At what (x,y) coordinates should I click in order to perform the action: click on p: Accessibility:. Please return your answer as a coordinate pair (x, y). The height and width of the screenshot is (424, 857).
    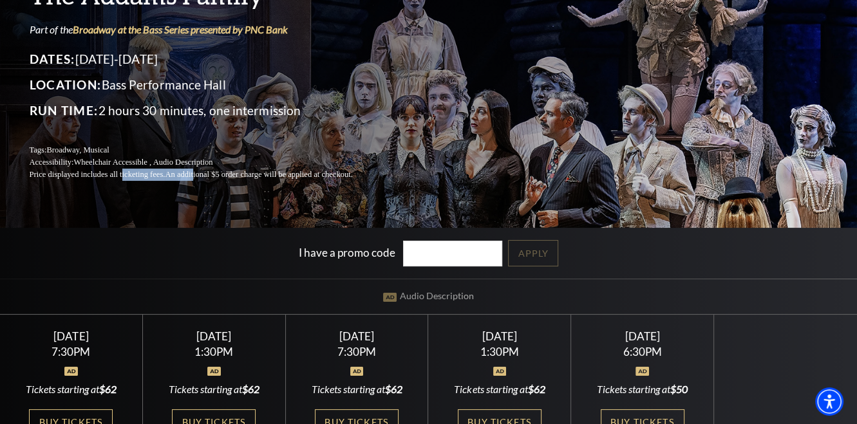
    Looking at the image, I should click on (207, 162).